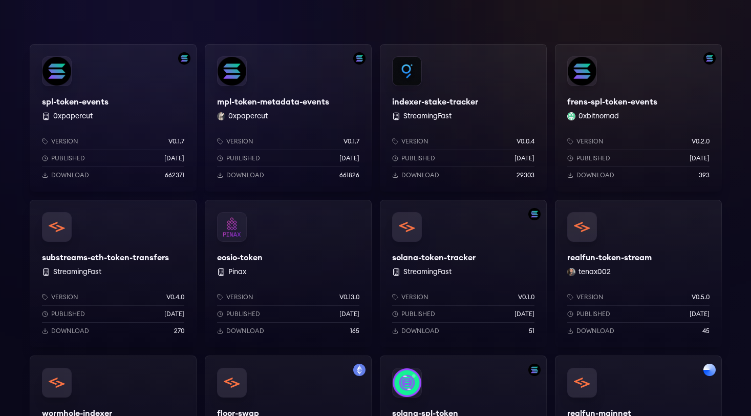 This screenshot has width=751, height=416. What do you see at coordinates (463, 273) in the screenshot?
I see `a: Filter by solana networksolana-token-trackersolana-token-tracker StreamingFastVersionv0.1.0Publis...` at bounding box center [463, 273].